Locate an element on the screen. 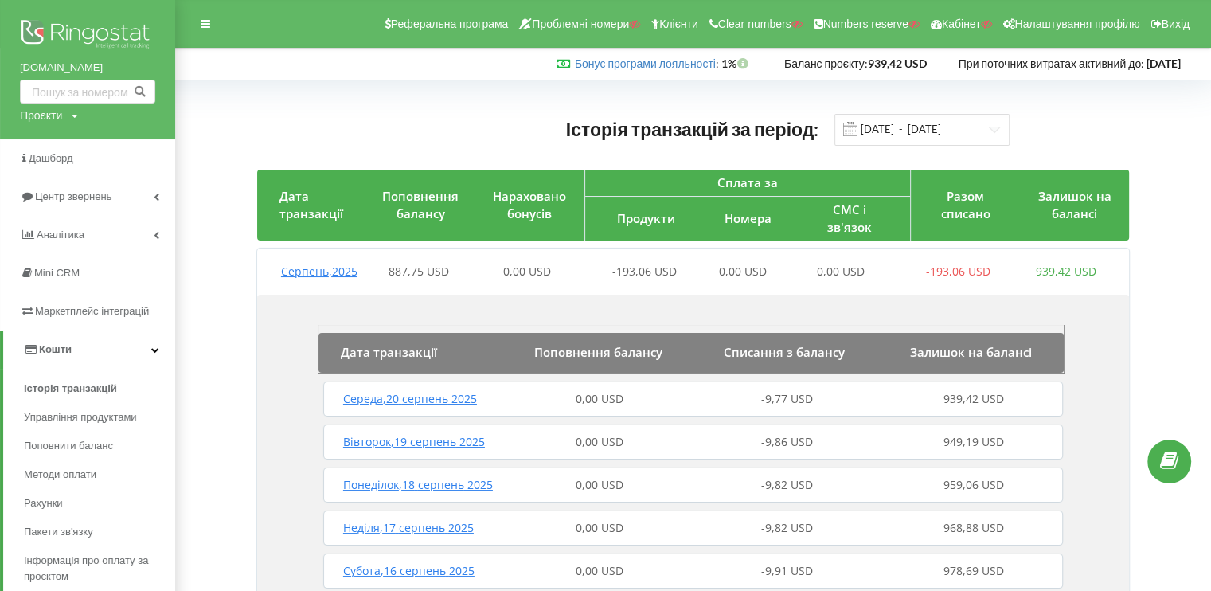  span: При поточних витратах активний до: is located at coordinates (1051, 63).